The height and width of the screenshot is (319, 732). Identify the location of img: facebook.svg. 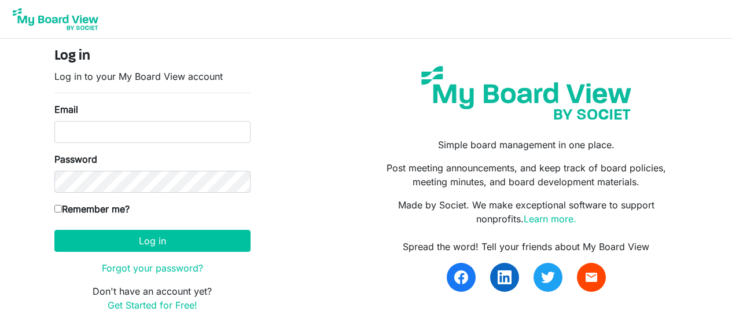
(461, 277).